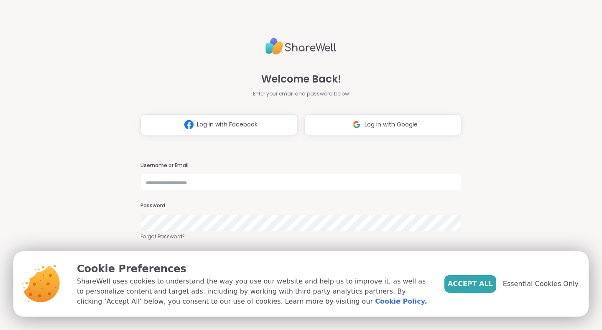 Image resolution: width=602 pixels, height=330 pixels. What do you see at coordinates (219, 125) in the screenshot?
I see `button: Log in with Facebook` at bounding box center [219, 125].